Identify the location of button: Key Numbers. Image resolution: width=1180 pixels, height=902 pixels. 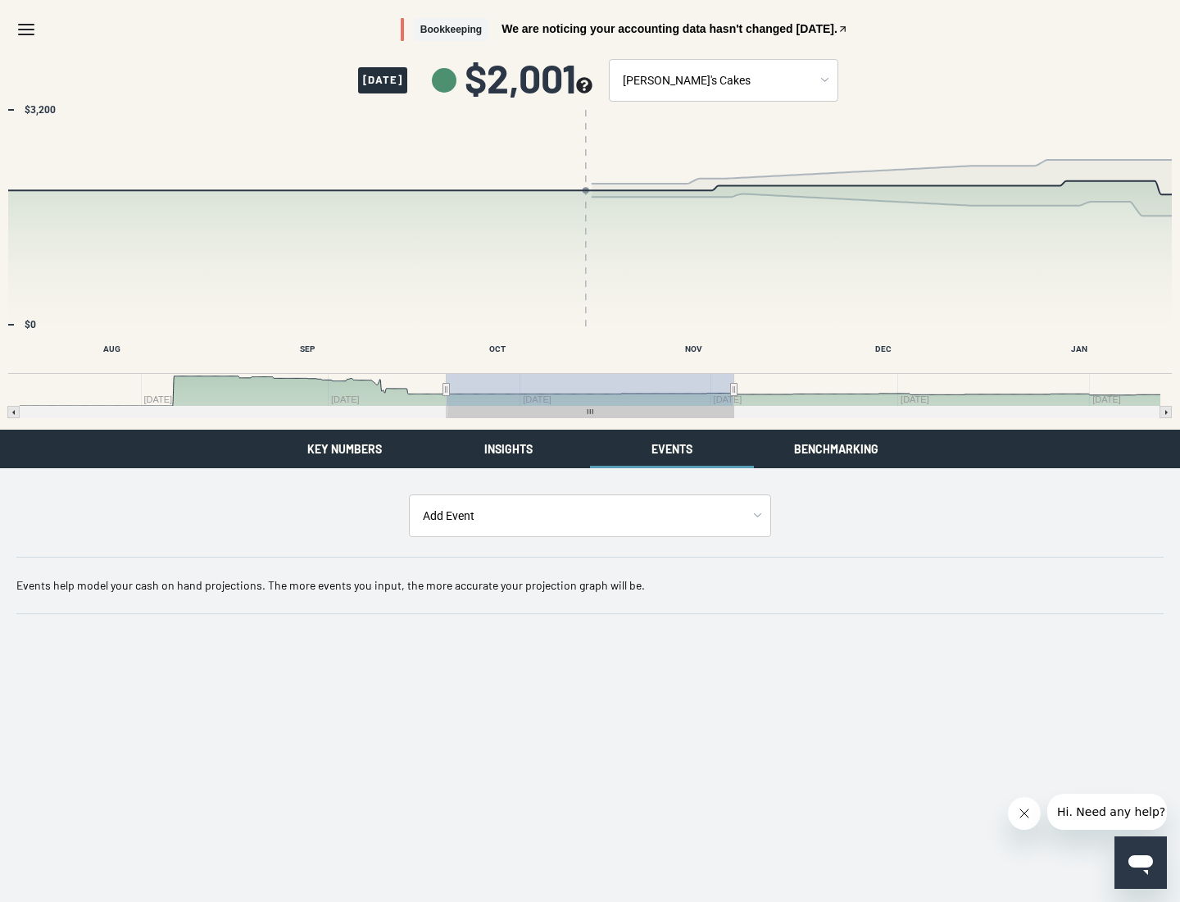
(344, 448).